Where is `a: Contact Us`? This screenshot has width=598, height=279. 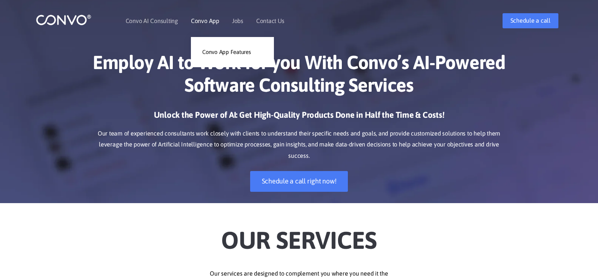 a: Contact Us is located at coordinates (270, 21).